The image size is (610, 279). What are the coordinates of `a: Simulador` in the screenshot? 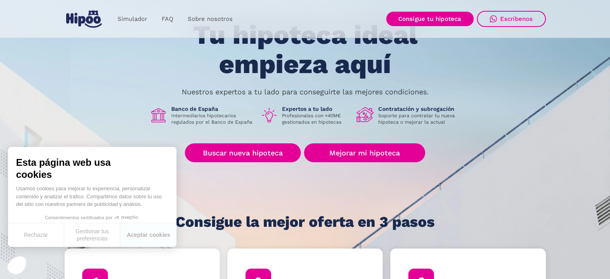 It's located at (132, 19).